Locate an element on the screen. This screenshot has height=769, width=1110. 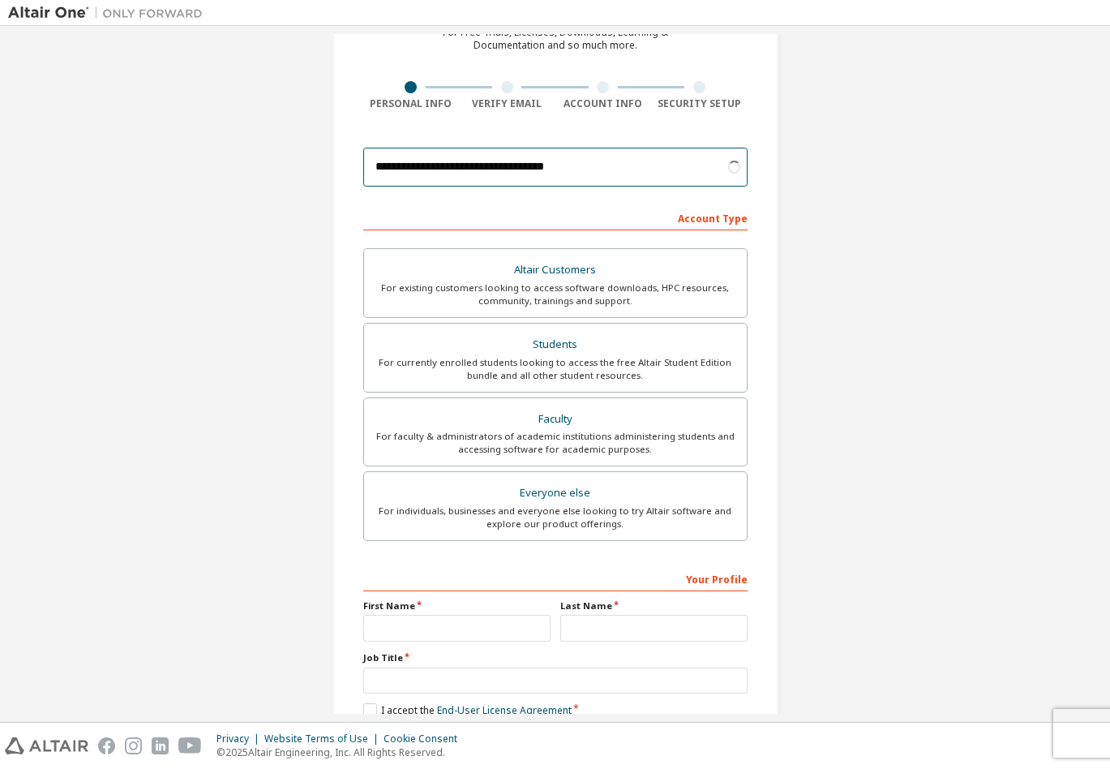
div: Your Profile is located at coordinates (556, 578).